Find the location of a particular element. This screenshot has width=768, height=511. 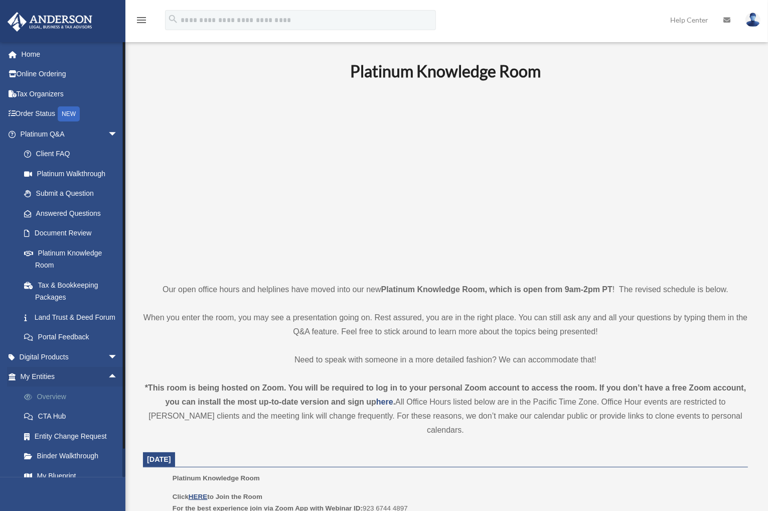

a: Submit a Question is located at coordinates (73, 194).